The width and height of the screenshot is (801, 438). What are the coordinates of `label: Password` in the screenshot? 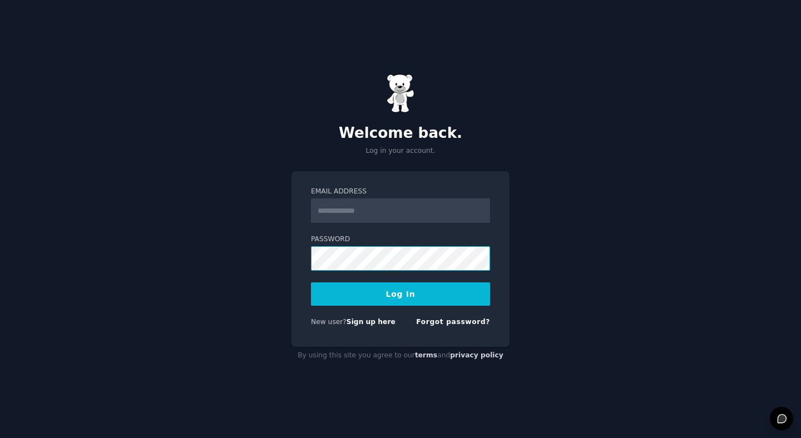 It's located at (401, 240).